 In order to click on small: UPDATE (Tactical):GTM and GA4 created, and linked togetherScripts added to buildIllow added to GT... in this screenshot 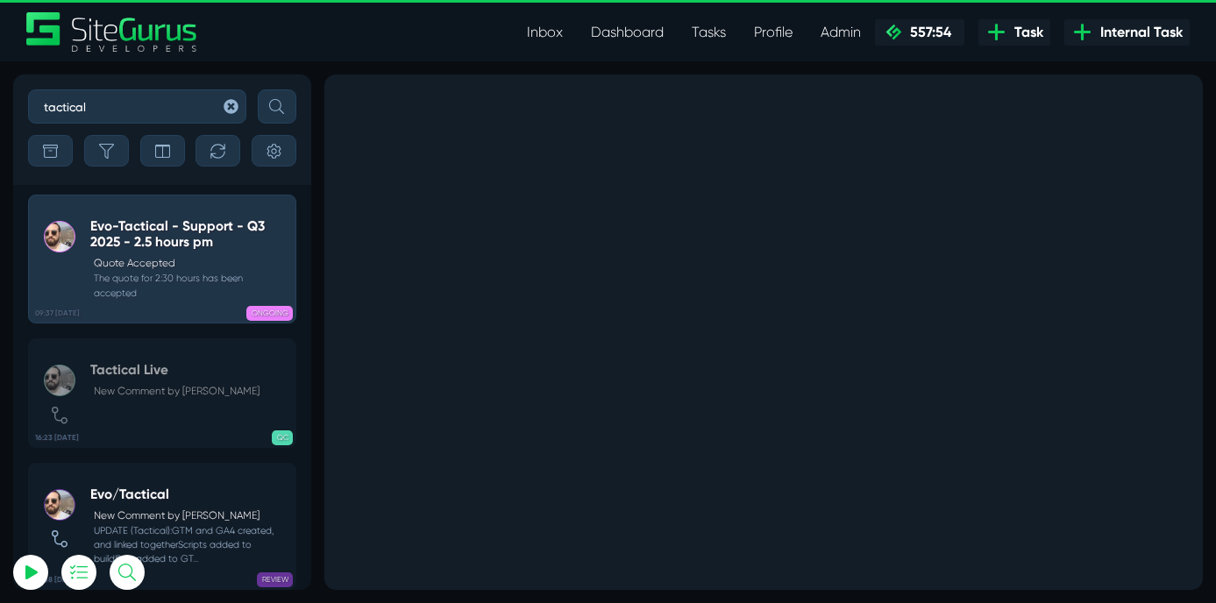, I will do `click(189, 545)`.